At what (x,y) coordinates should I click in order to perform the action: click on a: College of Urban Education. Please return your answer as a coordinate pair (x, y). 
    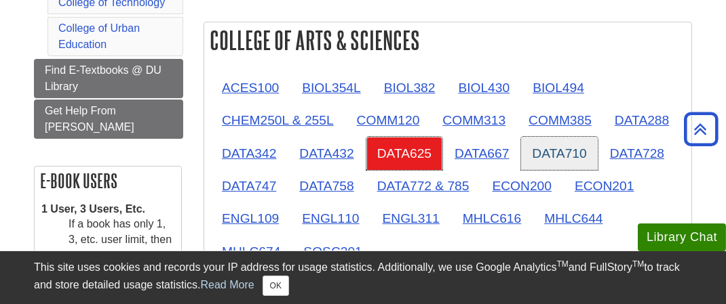
    Looking at the image, I should click on (99, 36).